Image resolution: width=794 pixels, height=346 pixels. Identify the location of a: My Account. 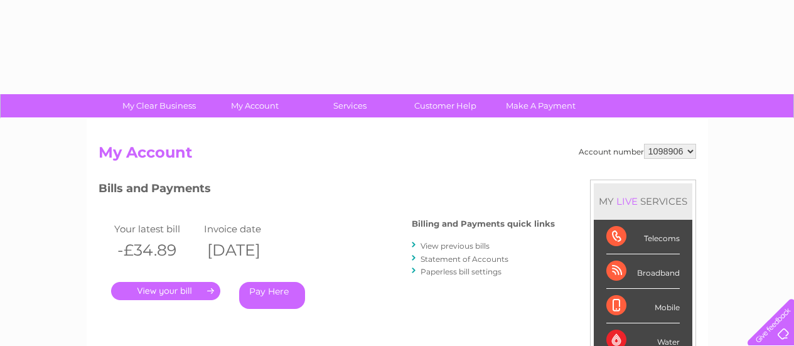
(254, 105).